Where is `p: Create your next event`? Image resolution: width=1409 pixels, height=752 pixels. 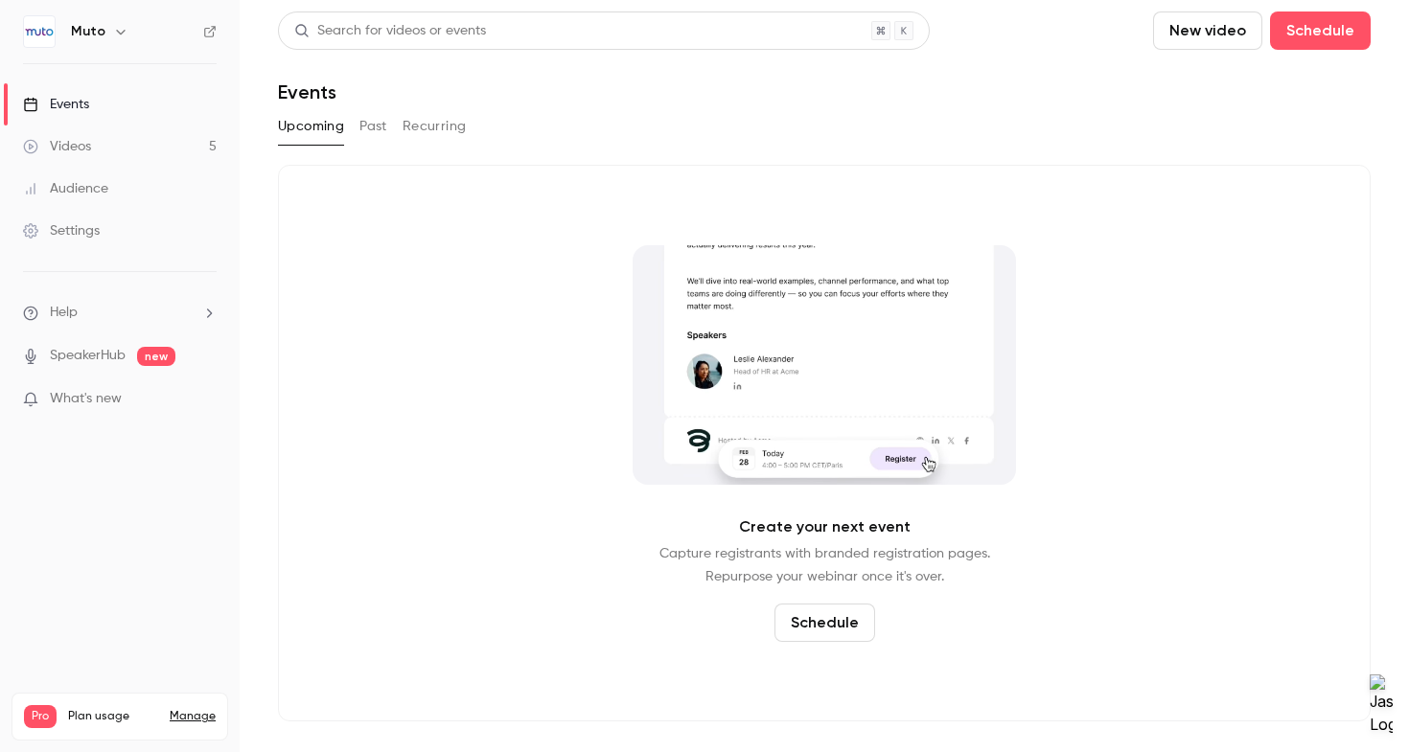
p: Create your next event is located at coordinates (824, 527).